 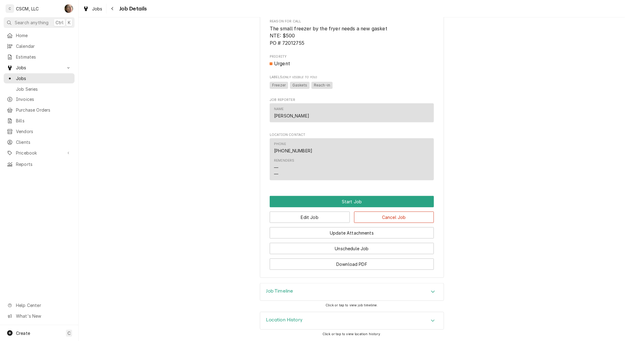 What do you see at coordinates (394, 217) in the screenshot?
I see `button: Cancel Job` at bounding box center [394, 217].